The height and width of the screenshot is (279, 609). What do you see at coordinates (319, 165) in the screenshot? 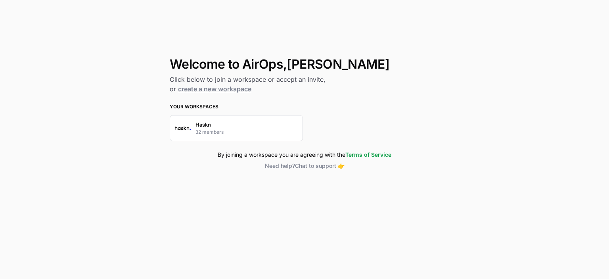
I see `span: Chat to support 👉` at bounding box center [319, 165].